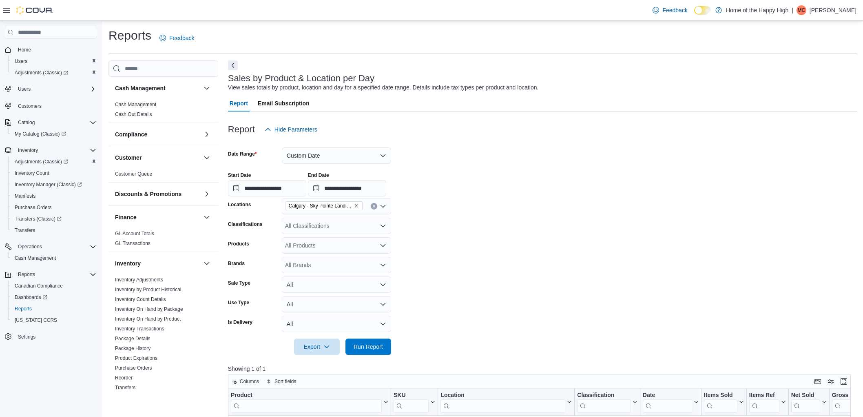 The image size is (863, 417). Describe the element at coordinates (51, 336) in the screenshot. I see `button: Settings` at that location.